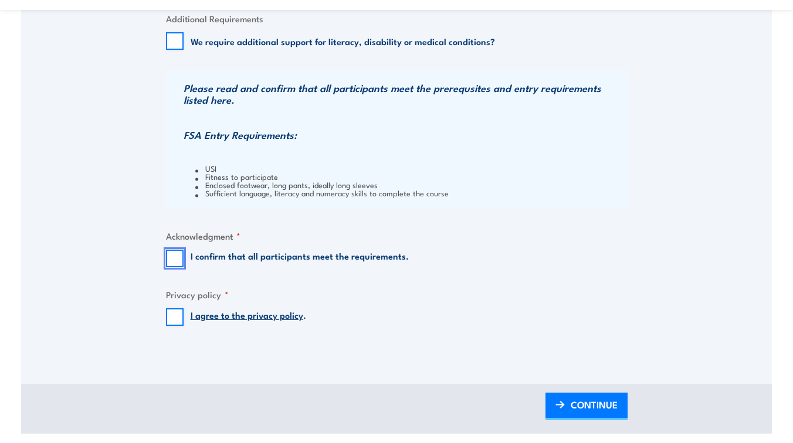  What do you see at coordinates (404, 135) in the screenshot?
I see `h3: FSA Entry Requirements:` at bounding box center [404, 135].